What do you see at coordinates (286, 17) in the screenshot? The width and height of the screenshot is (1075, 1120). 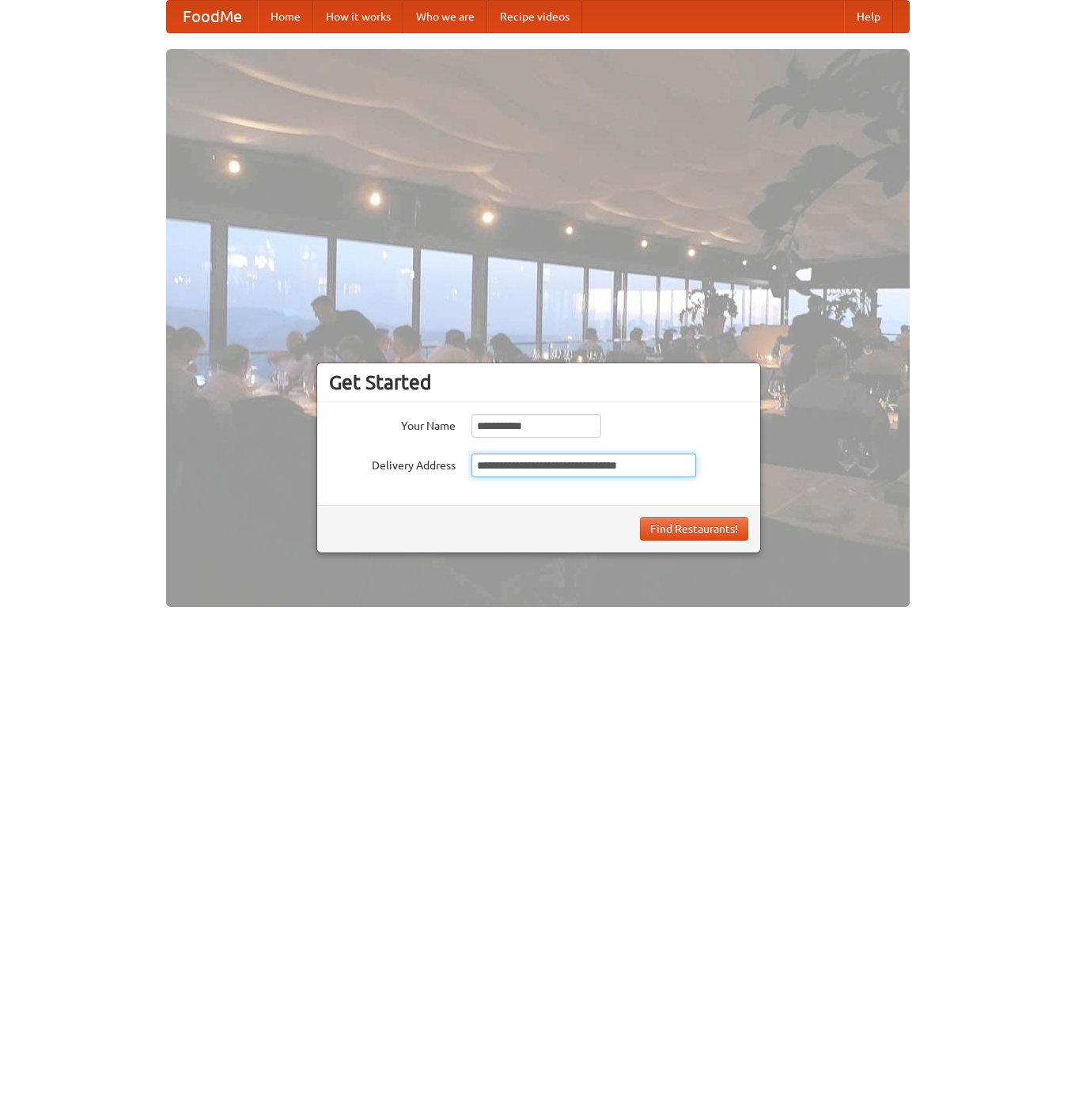 I see `a: Home` at bounding box center [286, 17].